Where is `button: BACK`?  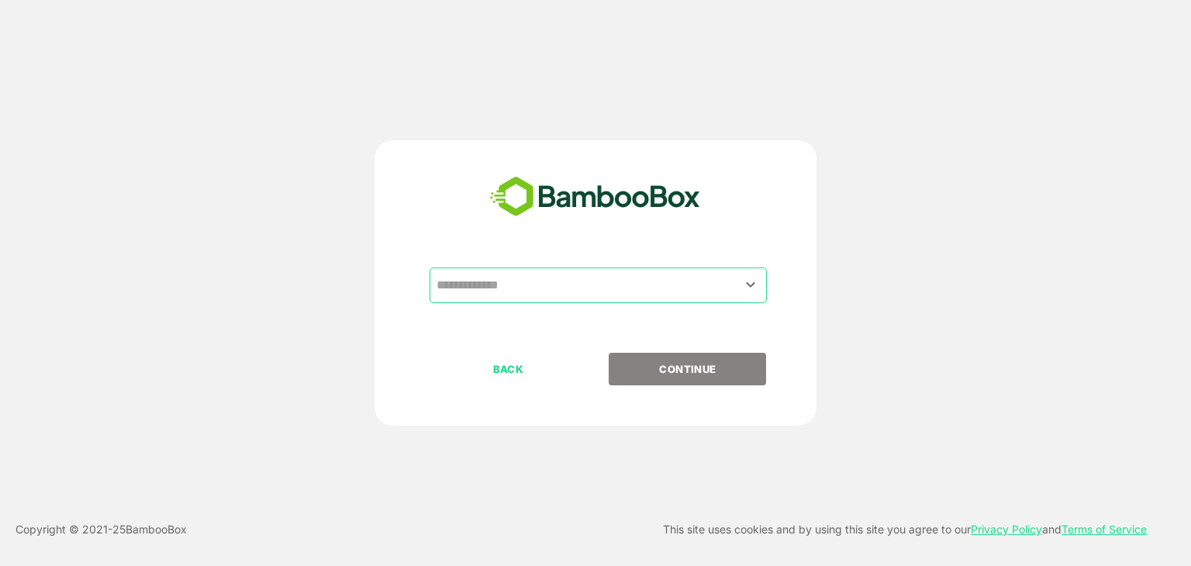 button: BACK is located at coordinates (508, 369).